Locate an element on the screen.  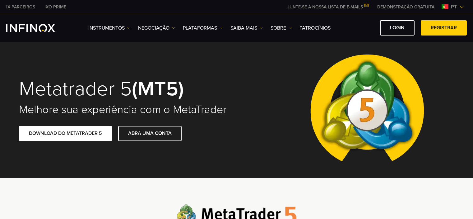
a: NEGOCIAÇÃO is located at coordinates (156, 28).